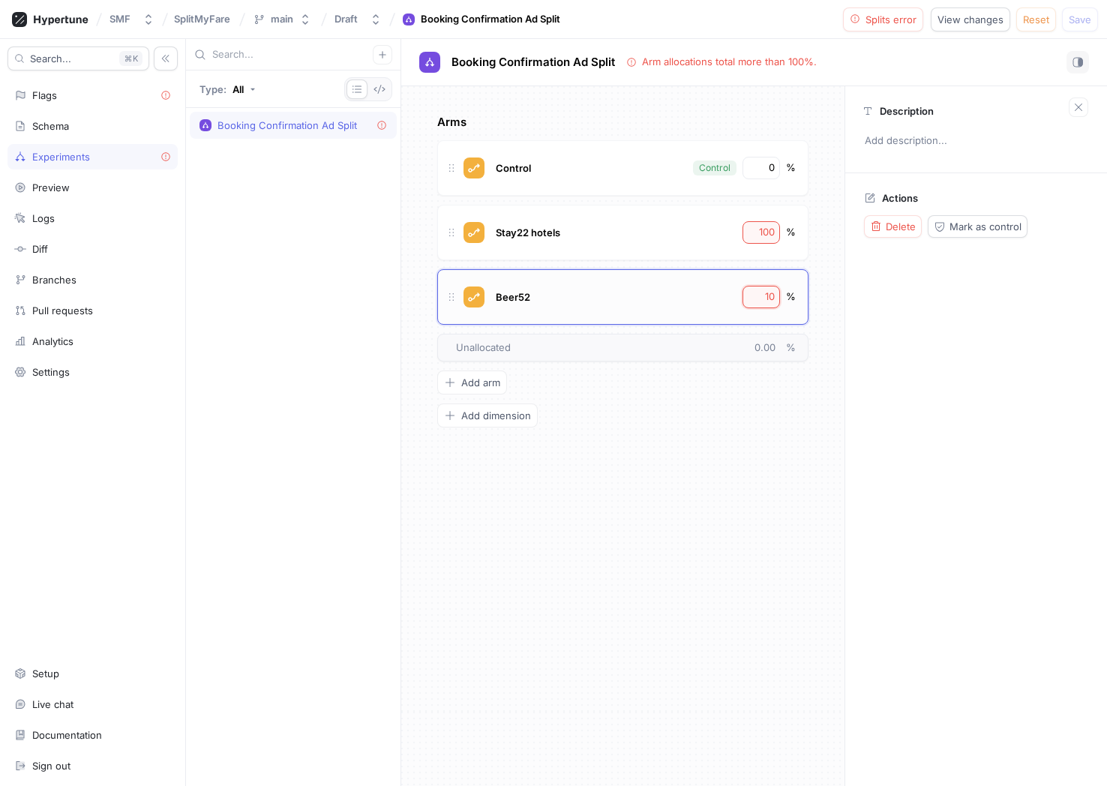  What do you see at coordinates (528, 233) in the screenshot?
I see `span: Stay22 hotels` at bounding box center [528, 233].